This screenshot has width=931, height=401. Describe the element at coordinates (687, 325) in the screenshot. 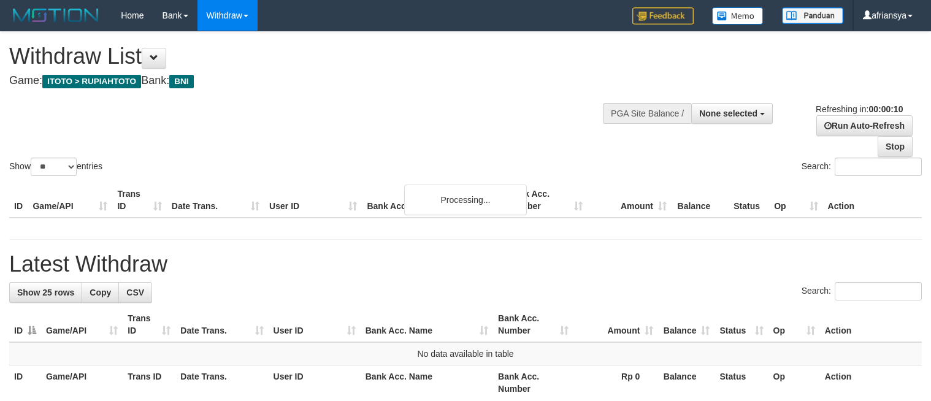

I see `th: Balance: activate to sort column ascending` at that location.